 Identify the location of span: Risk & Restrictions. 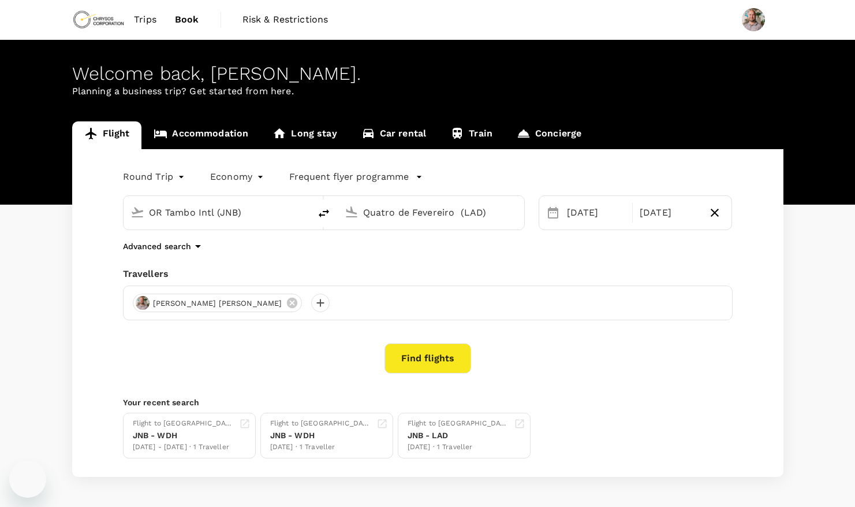
(285, 20).